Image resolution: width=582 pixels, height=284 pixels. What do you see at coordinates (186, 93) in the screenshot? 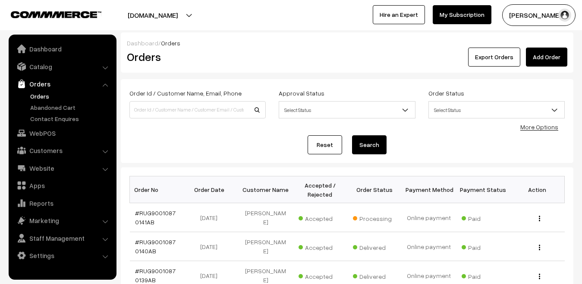
I see `label: Order Id / Customer Name, Email, Phone` at bounding box center [186, 93].